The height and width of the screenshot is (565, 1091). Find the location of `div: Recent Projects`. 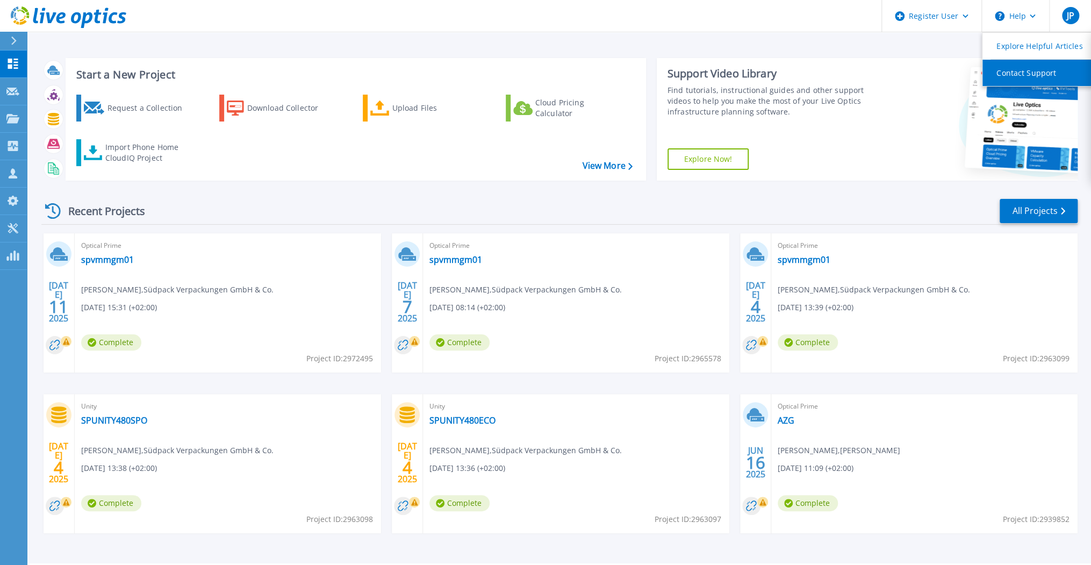

div: Recent Projects is located at coordinates (101, 211).